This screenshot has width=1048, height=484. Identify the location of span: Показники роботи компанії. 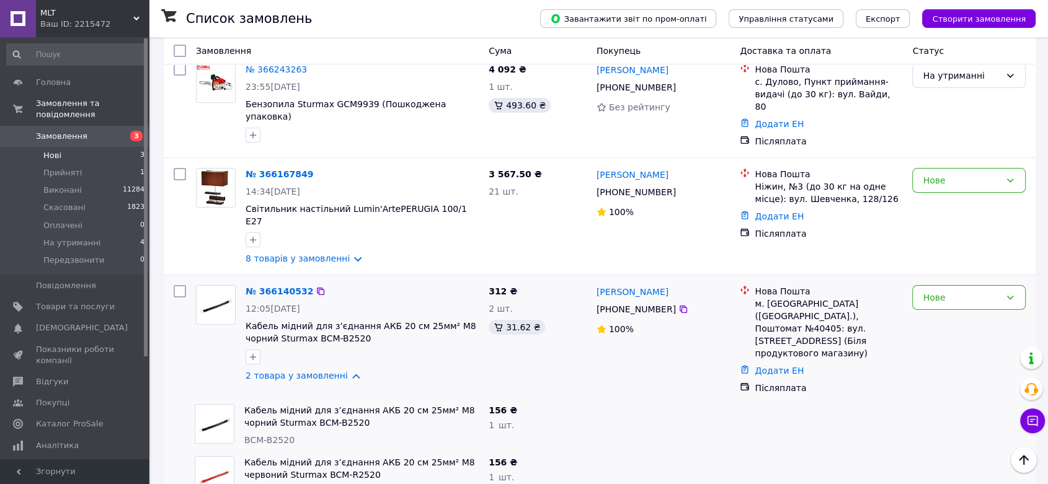
(75, 355).